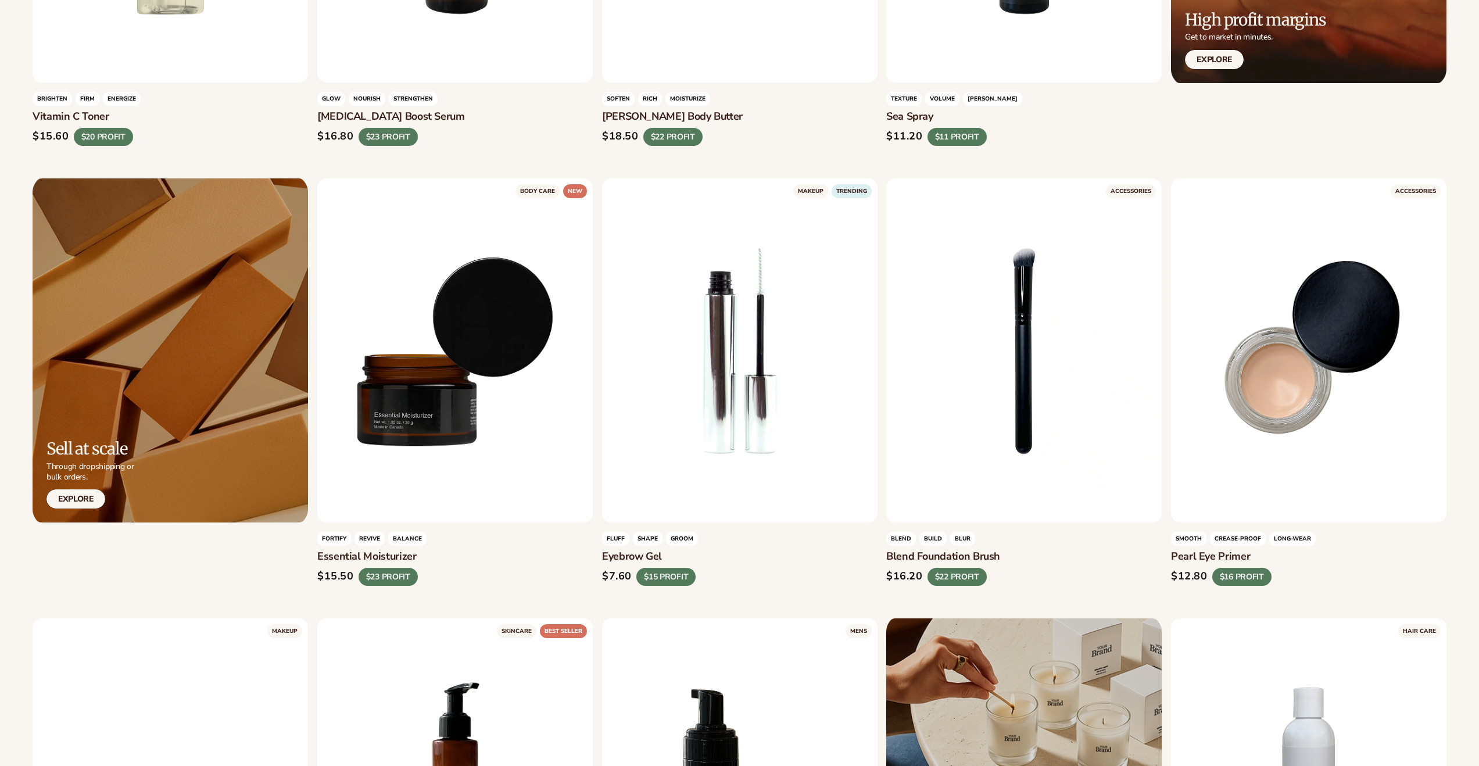 The image size is (1479, 766). Describe the element at coordinates (1308, 557) in the screenshot. I see `h3: Pearl eye primer` at that location.